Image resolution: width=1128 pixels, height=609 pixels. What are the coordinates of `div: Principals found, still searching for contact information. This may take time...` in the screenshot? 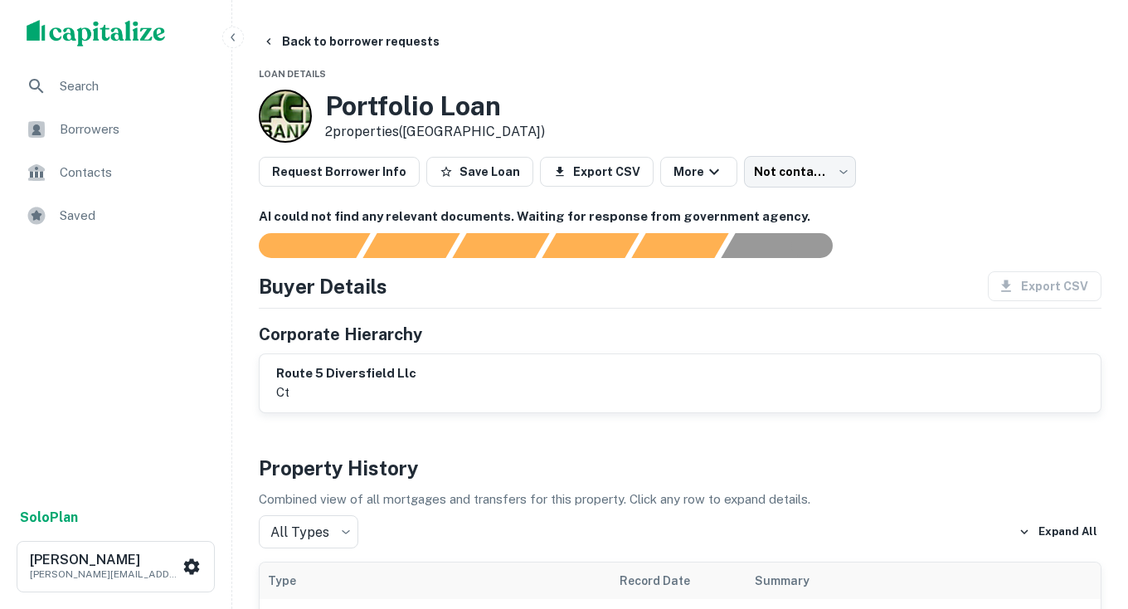 It's located at (679, 245).